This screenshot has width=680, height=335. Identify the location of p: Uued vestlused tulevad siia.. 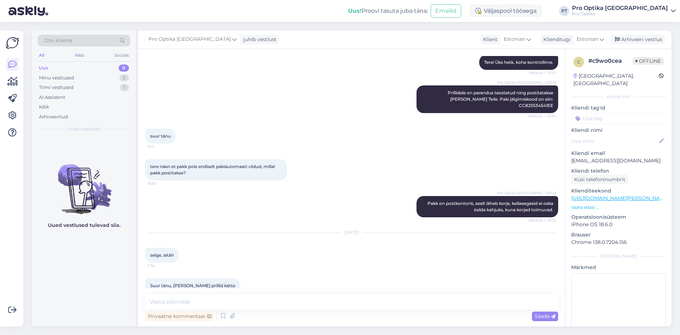
(84, 225).